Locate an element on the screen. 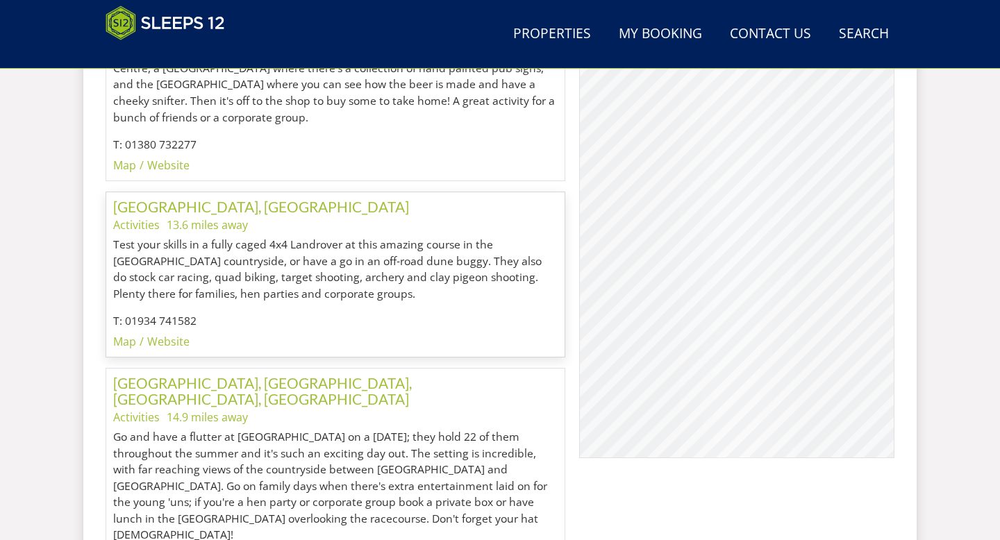  img: Sleeps 12 is located at coordinates (165, 23).